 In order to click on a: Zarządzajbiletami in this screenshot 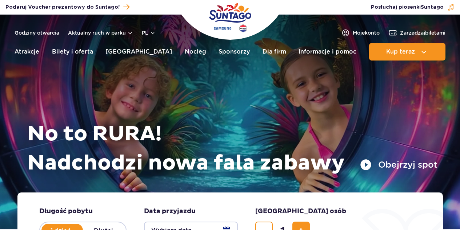, I will do `click(417, 33)`.